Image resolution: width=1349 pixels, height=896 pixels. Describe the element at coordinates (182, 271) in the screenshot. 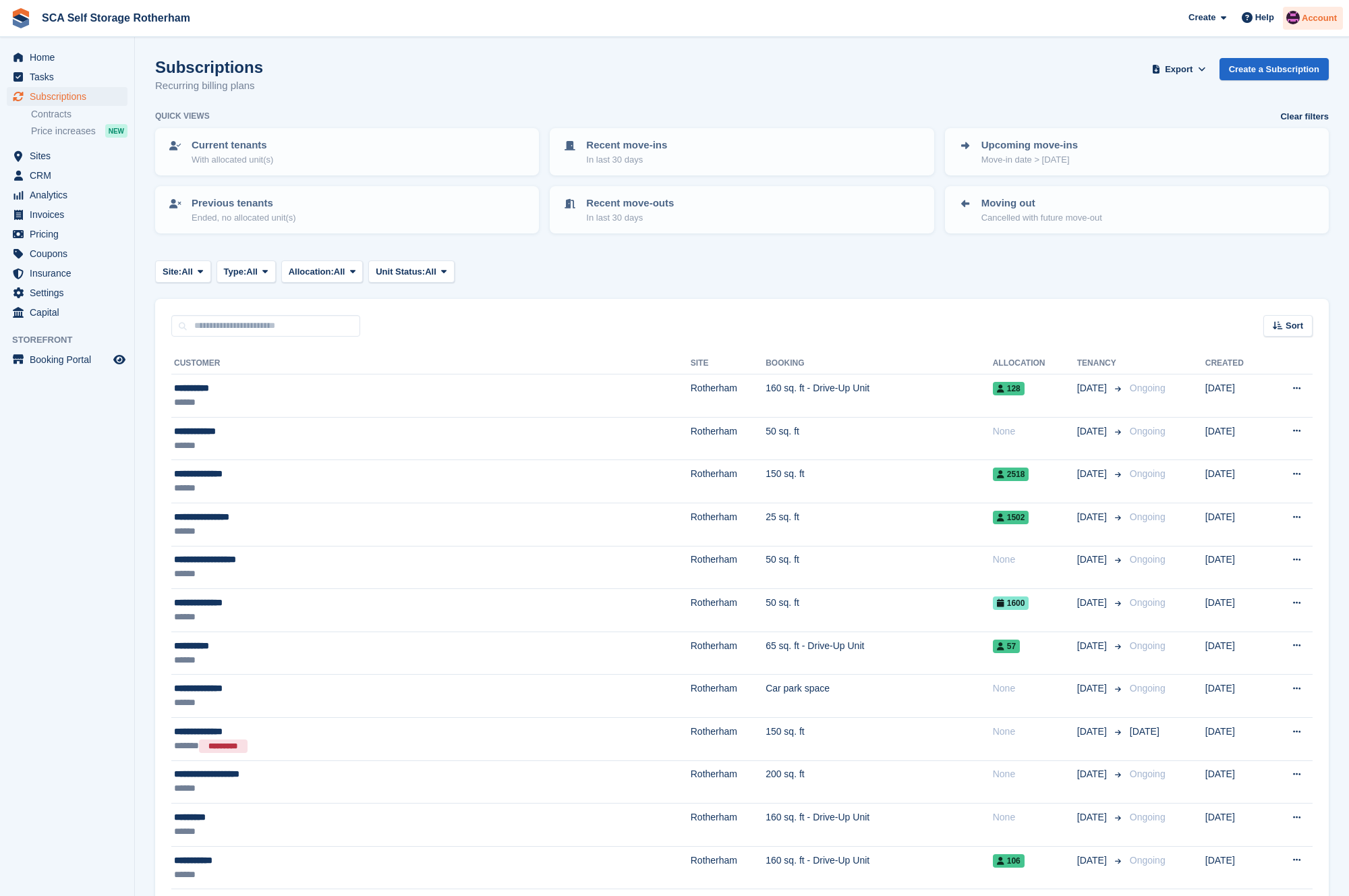

I see `button: Site: All` at that location.